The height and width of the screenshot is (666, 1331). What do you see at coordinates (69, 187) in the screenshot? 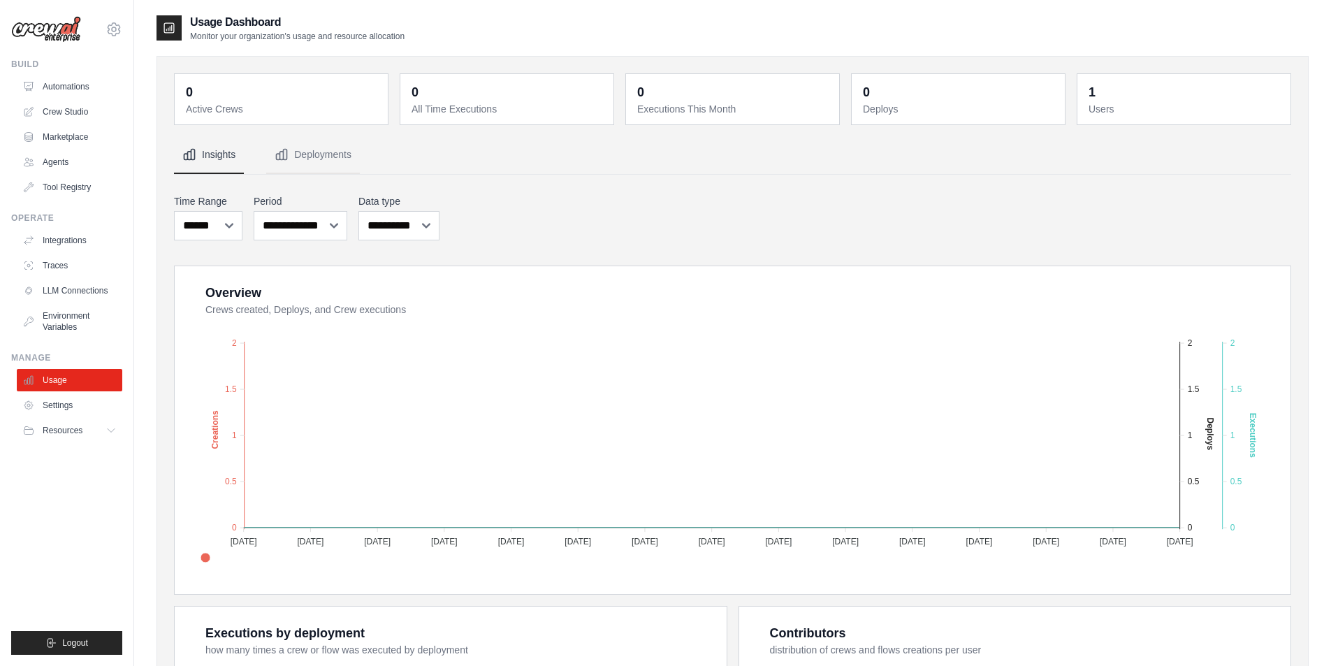
I see `a: Tool Registry` at bounding box center [69, 187].